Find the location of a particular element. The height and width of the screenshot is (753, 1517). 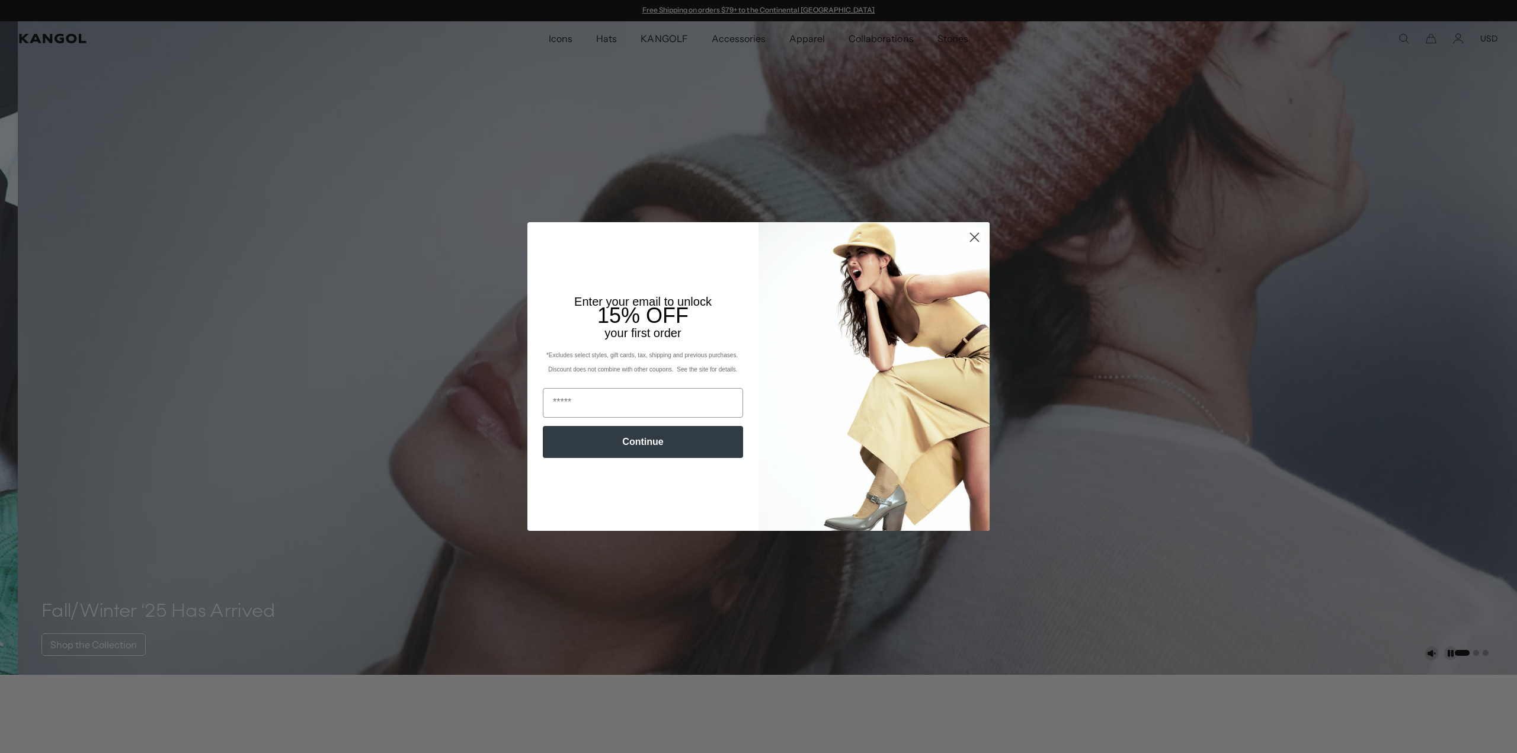

span: 15% OFF is located at coordinates (643, 315).